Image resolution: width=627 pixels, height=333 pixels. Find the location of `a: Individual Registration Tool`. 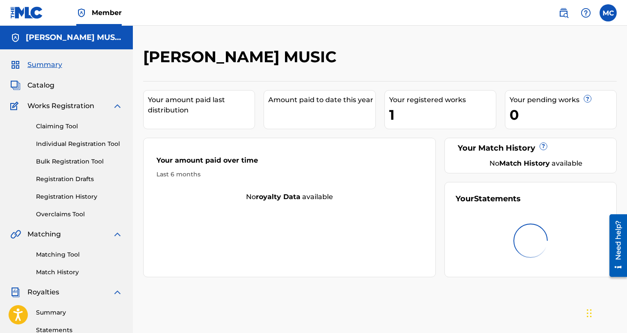

a: Individual Registration Tool is located at coordinates (79, 144).